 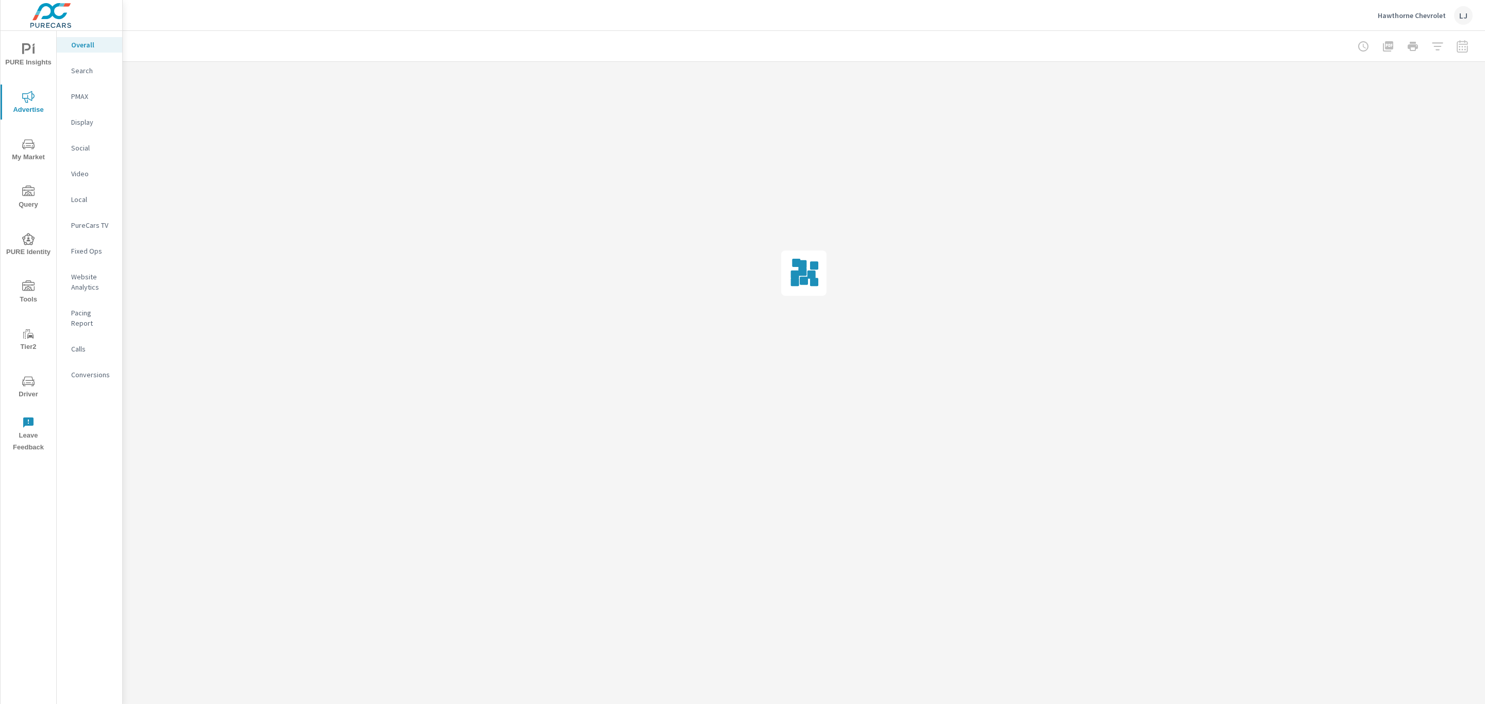 I want to click on span: Tools, so click(x=28, y=293).